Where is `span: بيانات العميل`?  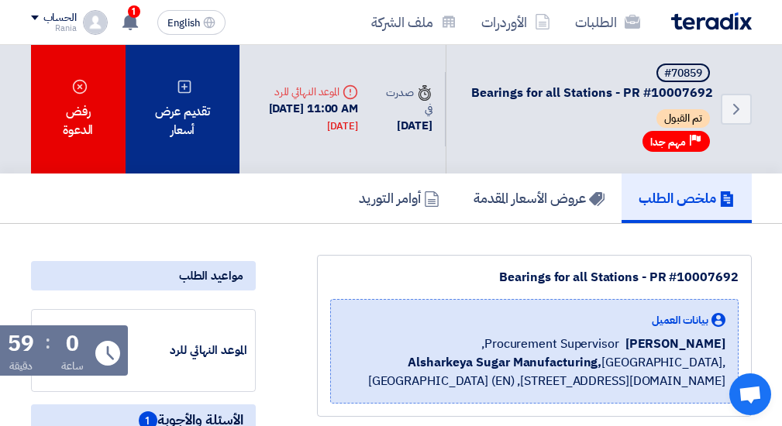 span: بيانات العميل is located at coordinates (680, 320).